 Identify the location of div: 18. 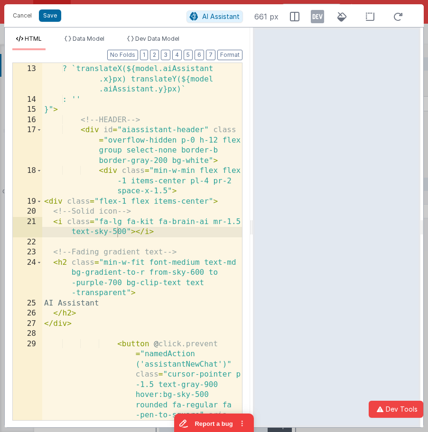
(27, 181).